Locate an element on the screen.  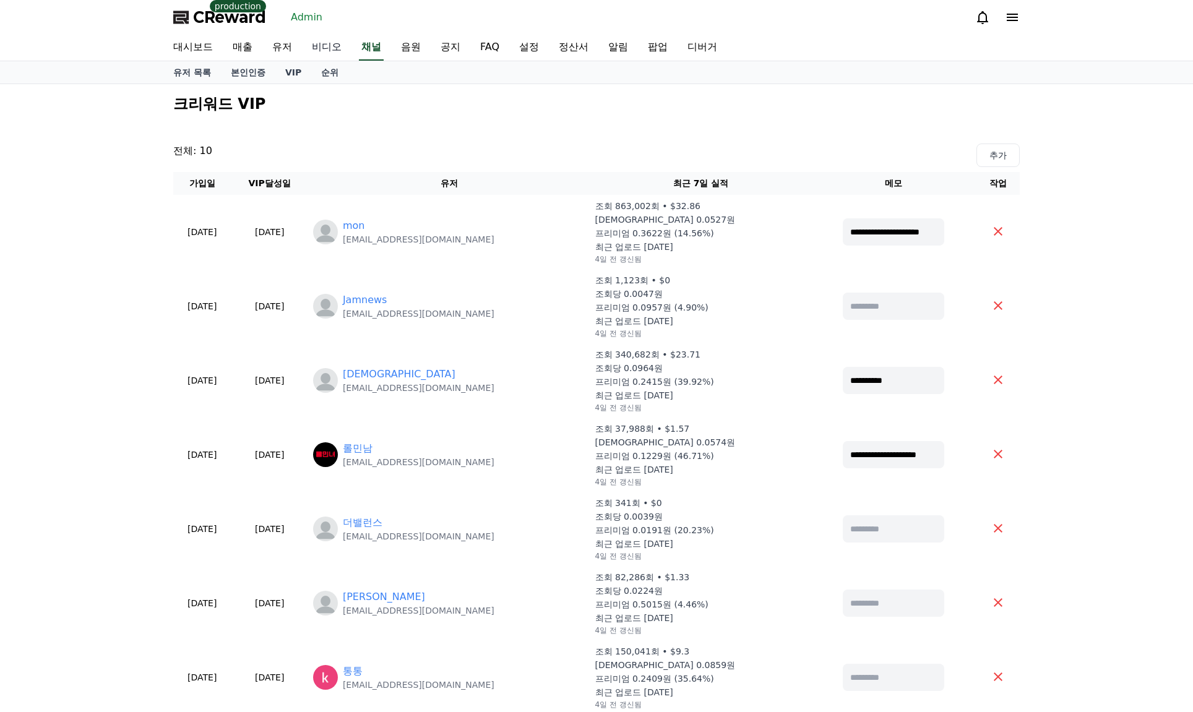
img: https://lh3.googleusercontent.com/a/ACg8ocIRkcOePDkb8G556KPr_g5gDUzm96TACHS6QOMRMdmg6EqxY2Y=s96-c is located at coordinates (326, 455).